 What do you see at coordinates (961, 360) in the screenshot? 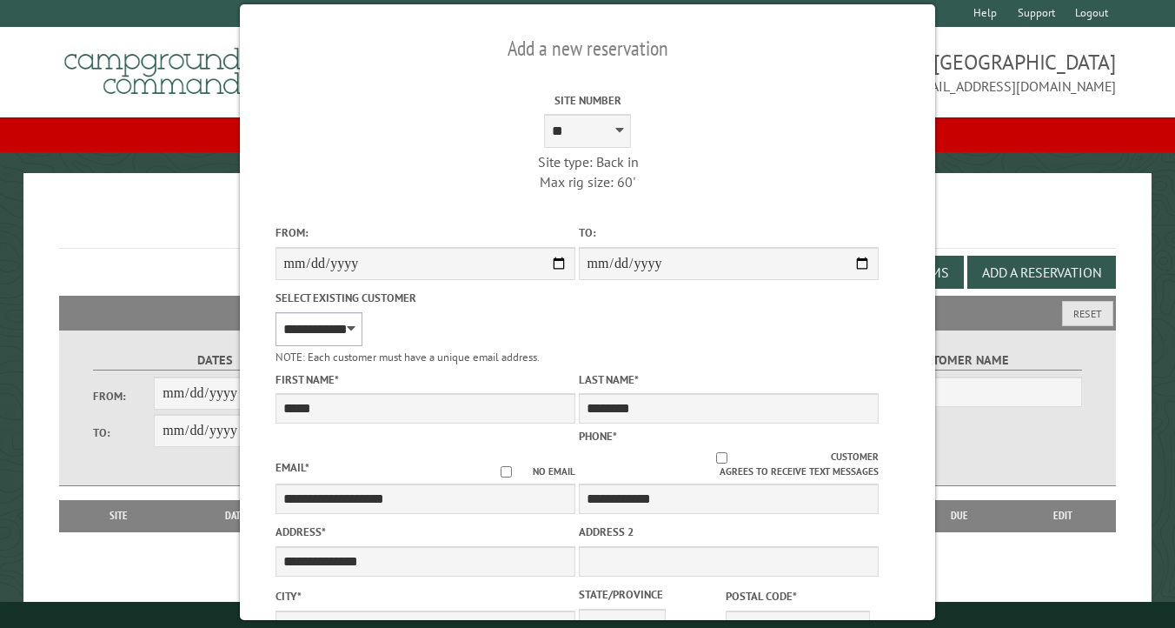
I see `label: Customer Name` at bounding box center [961, 360].